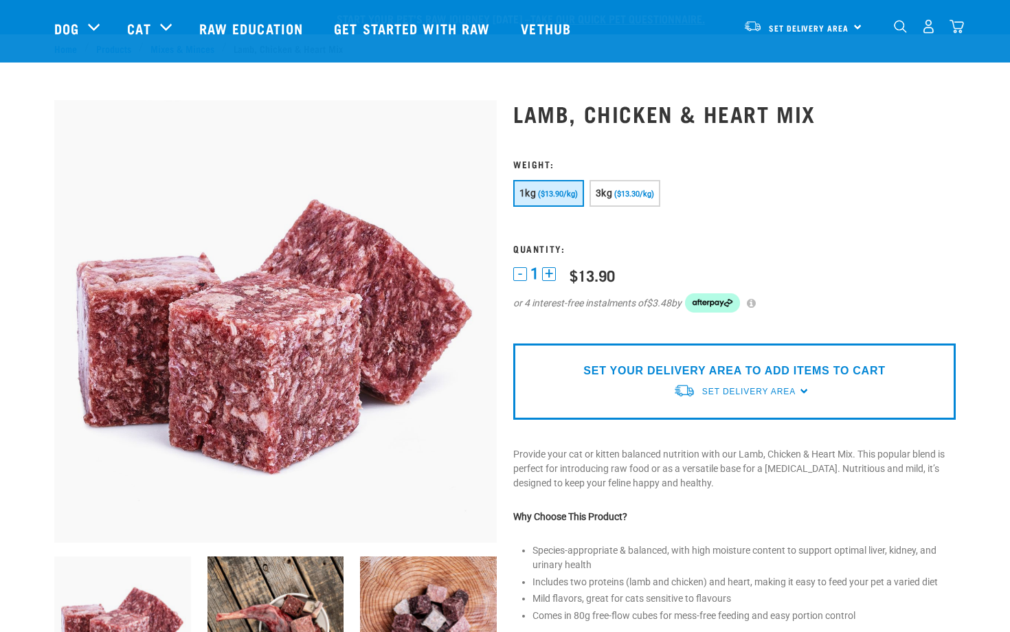  What do you see at coordinates (734, 113) in the screenshot?
I see `h1: Lamb, Chicken & Heart Mix` at bounding box center [734, 113].